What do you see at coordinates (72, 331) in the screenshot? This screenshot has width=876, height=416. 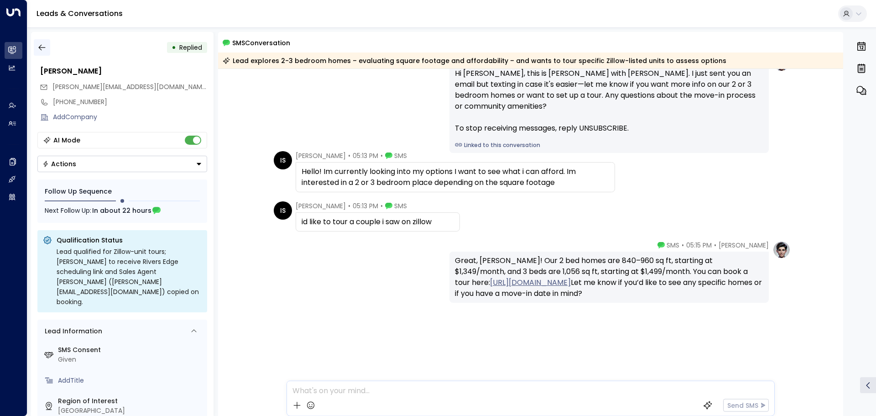 I see `div: Lead Information` at bounding box center [72, 331].